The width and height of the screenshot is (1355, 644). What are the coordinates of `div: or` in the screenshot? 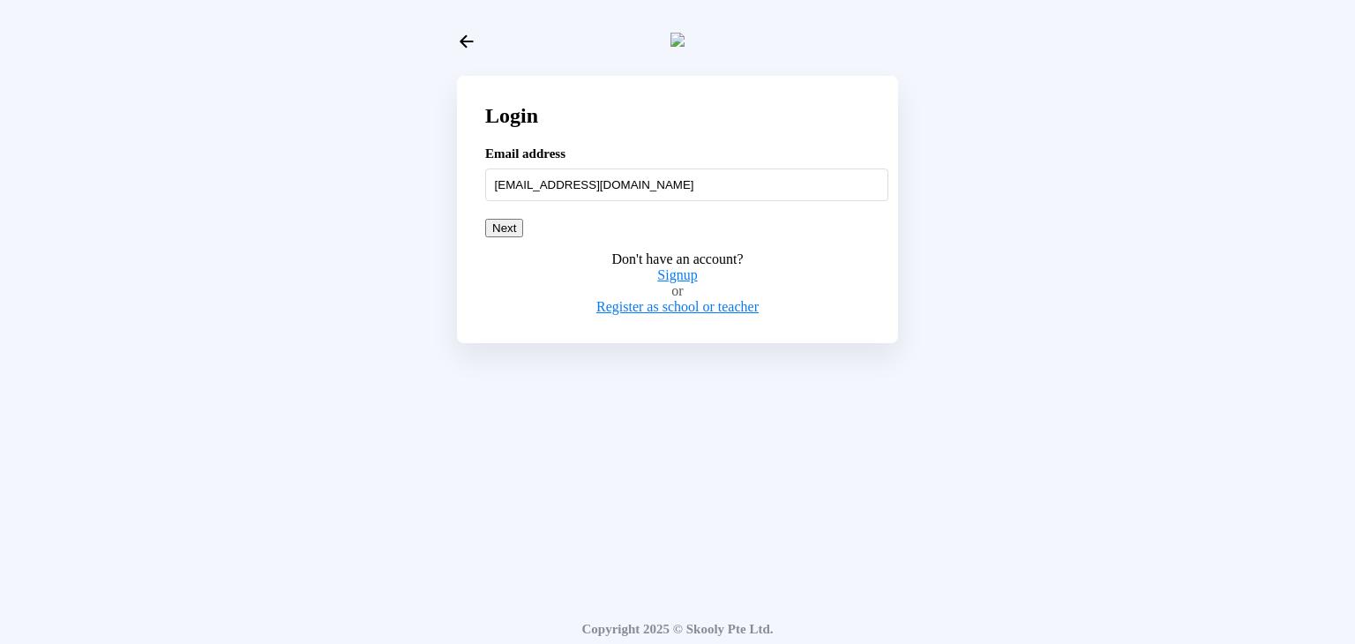 It's located at (677, 291).